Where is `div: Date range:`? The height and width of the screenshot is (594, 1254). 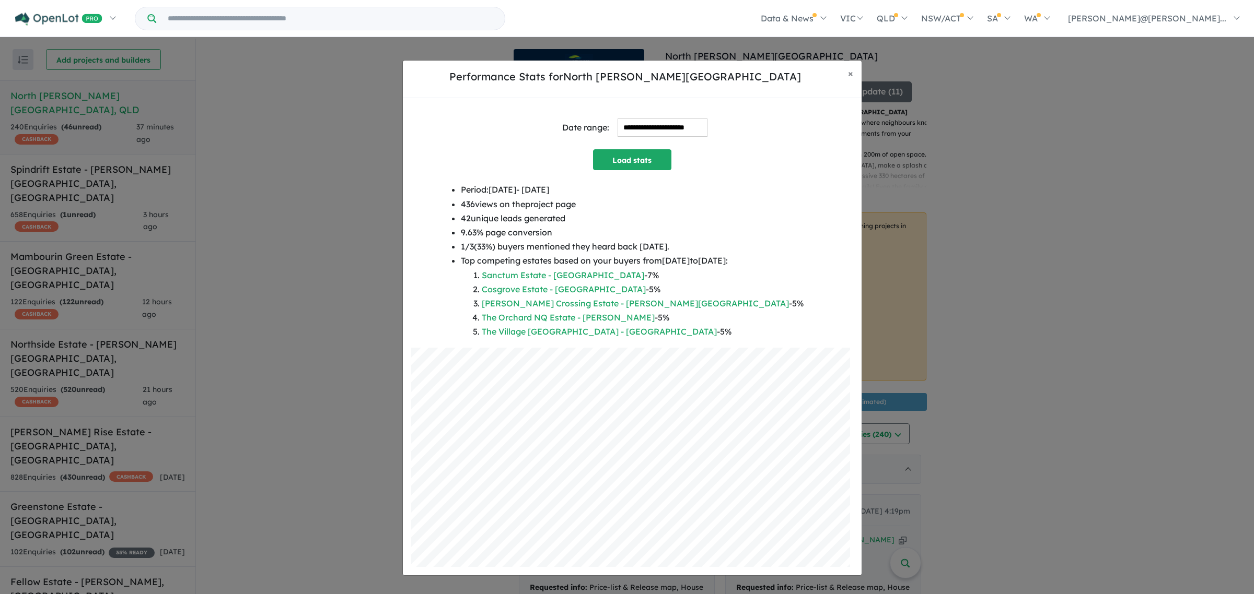
div: Date range: is located at coordinates (586, 127).